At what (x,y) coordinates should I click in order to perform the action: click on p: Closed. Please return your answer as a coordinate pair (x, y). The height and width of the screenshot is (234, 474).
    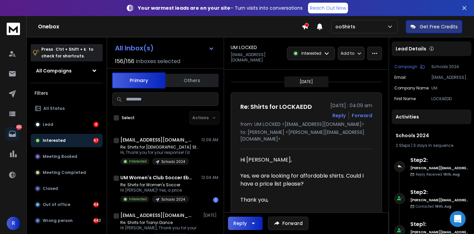
    Looking at the image, I should click on (50, 188).